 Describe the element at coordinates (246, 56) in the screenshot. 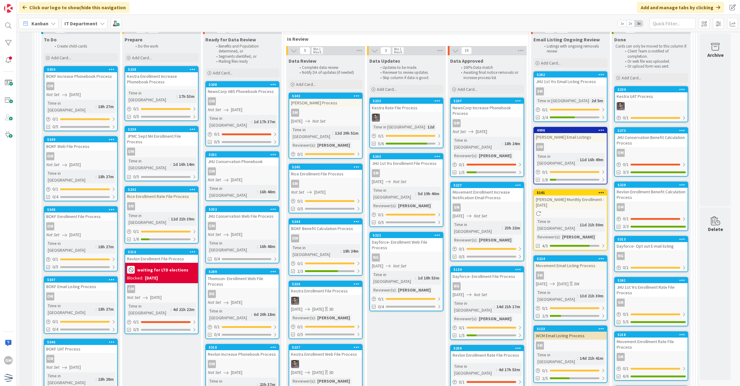

I see `li: Segments identified, or` at that location.